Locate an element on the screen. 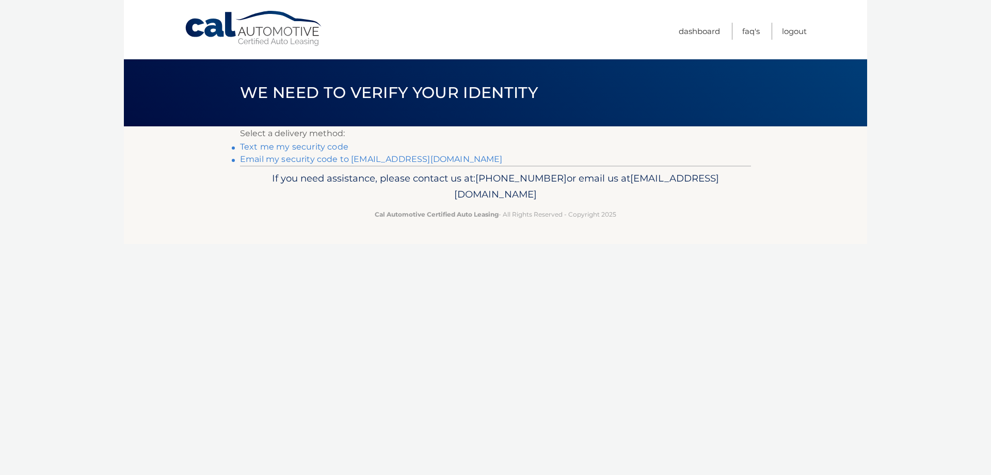 This screenshot has height=475, width=991. p: - All Rights Reserved - Copyright 2025 is located at coordinates (496, 214).